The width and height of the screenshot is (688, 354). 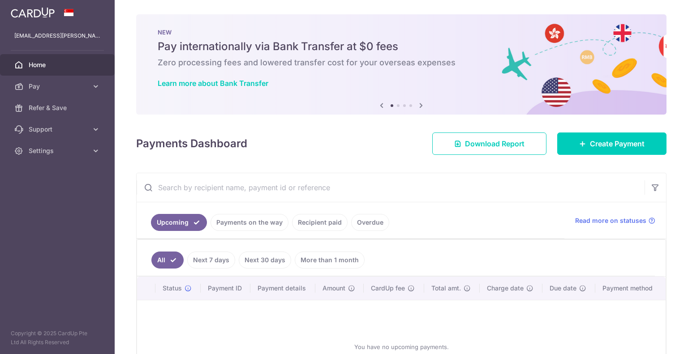 What do you see at coordinates (610, 221) in the screenshot?
I see `span: Read more on statuses` at bounding box center [610, 221].